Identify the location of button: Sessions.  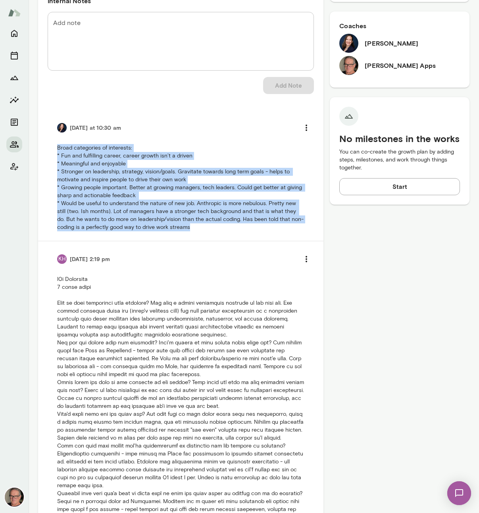
(14, 56).